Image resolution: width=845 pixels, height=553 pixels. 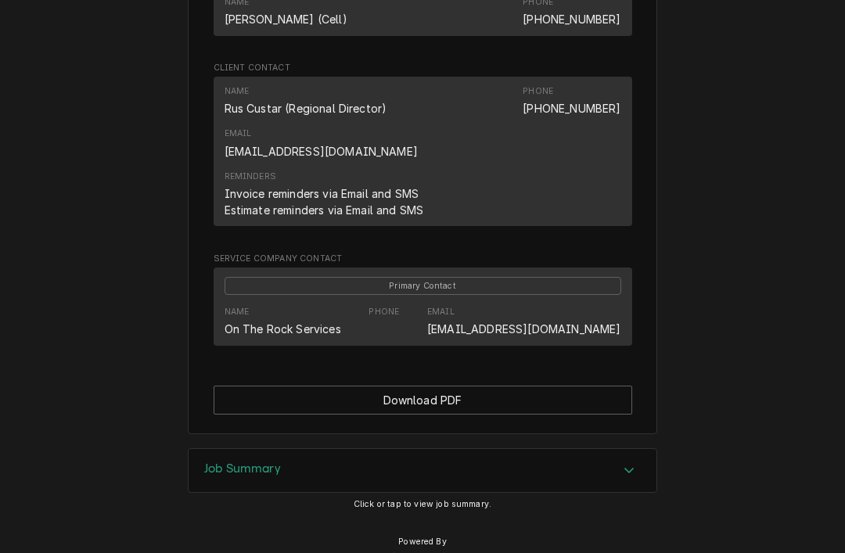 I want to click on div: Estimate reminders via Email and SMS, so click(x=324, y=210).